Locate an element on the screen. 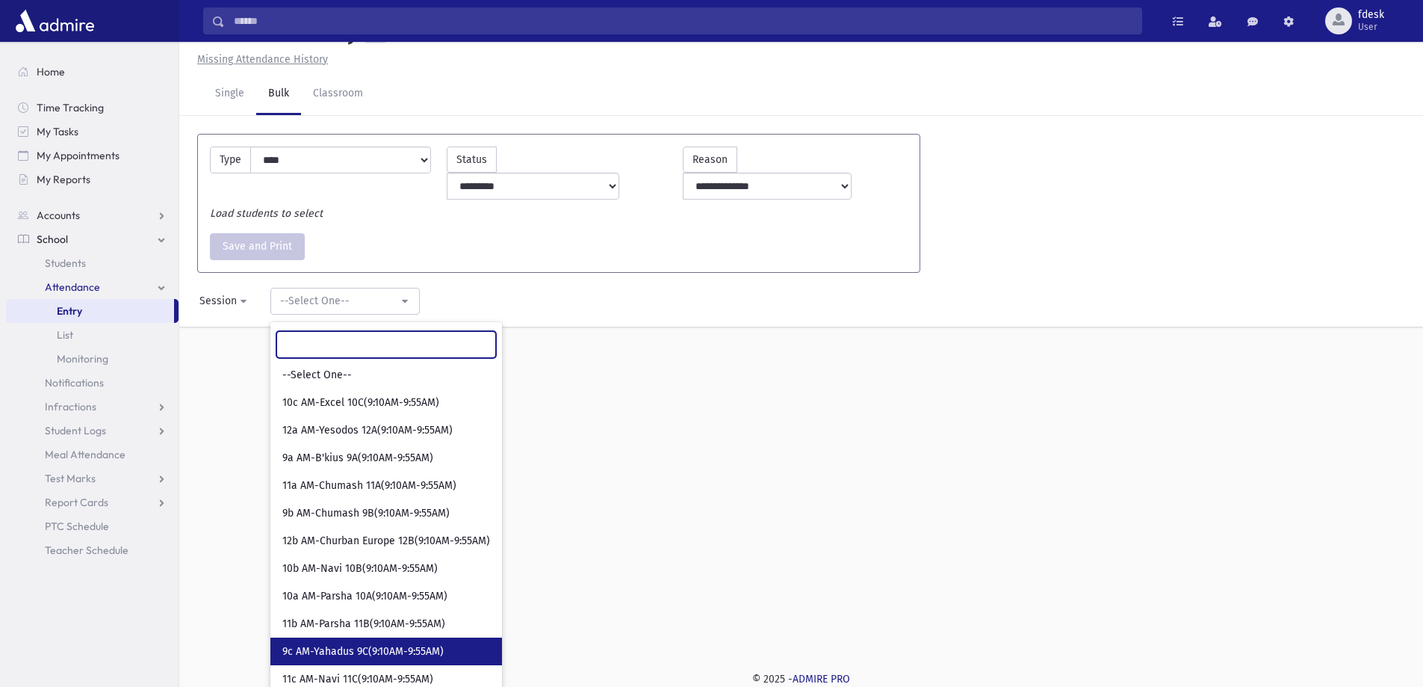 The height and width of the screenshot is (687, 1423). span: 10c AM-Excel 10C(9:10AM-9:55AM) is located at coordinates (361, 403).